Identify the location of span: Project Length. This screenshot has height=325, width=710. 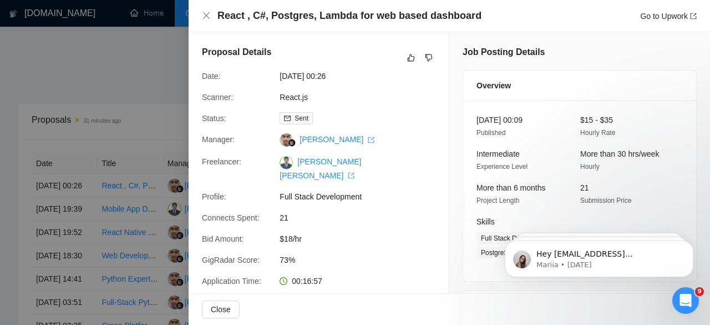
(498, 200).